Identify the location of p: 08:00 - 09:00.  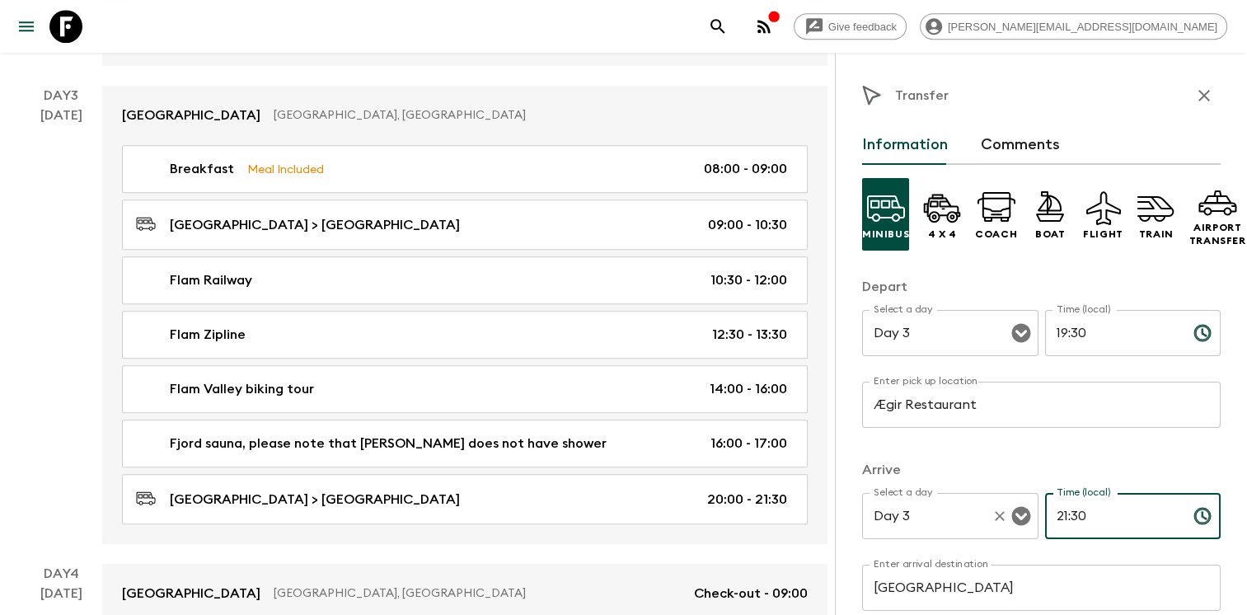
(745, 169).